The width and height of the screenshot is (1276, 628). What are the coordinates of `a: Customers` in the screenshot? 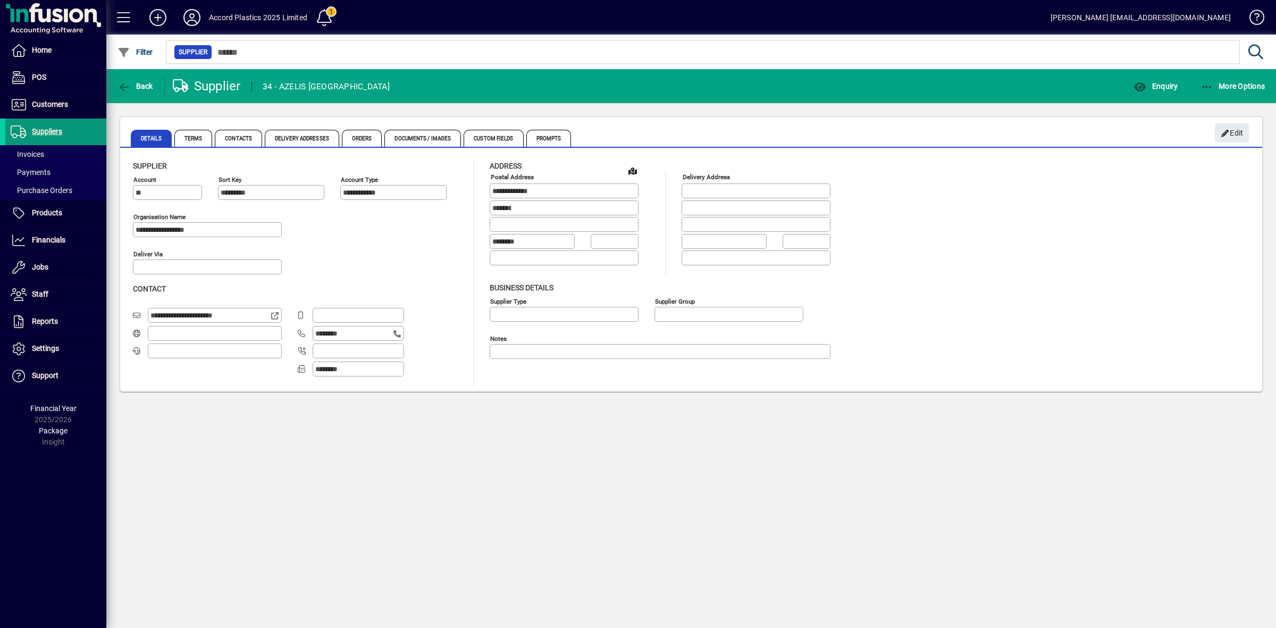 It's located at (56, 105).